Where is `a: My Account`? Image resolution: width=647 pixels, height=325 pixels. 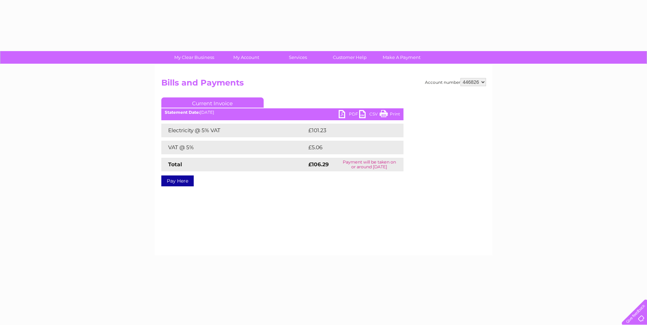
a: My Account is located at coordinates (246, 57).